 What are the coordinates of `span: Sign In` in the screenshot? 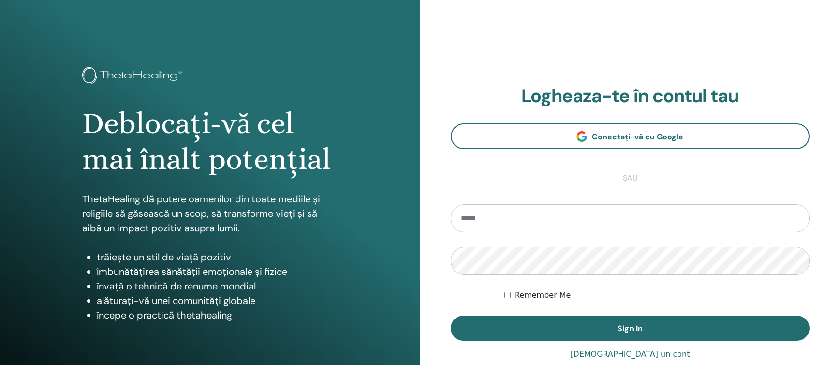 It's located at (630, 328).